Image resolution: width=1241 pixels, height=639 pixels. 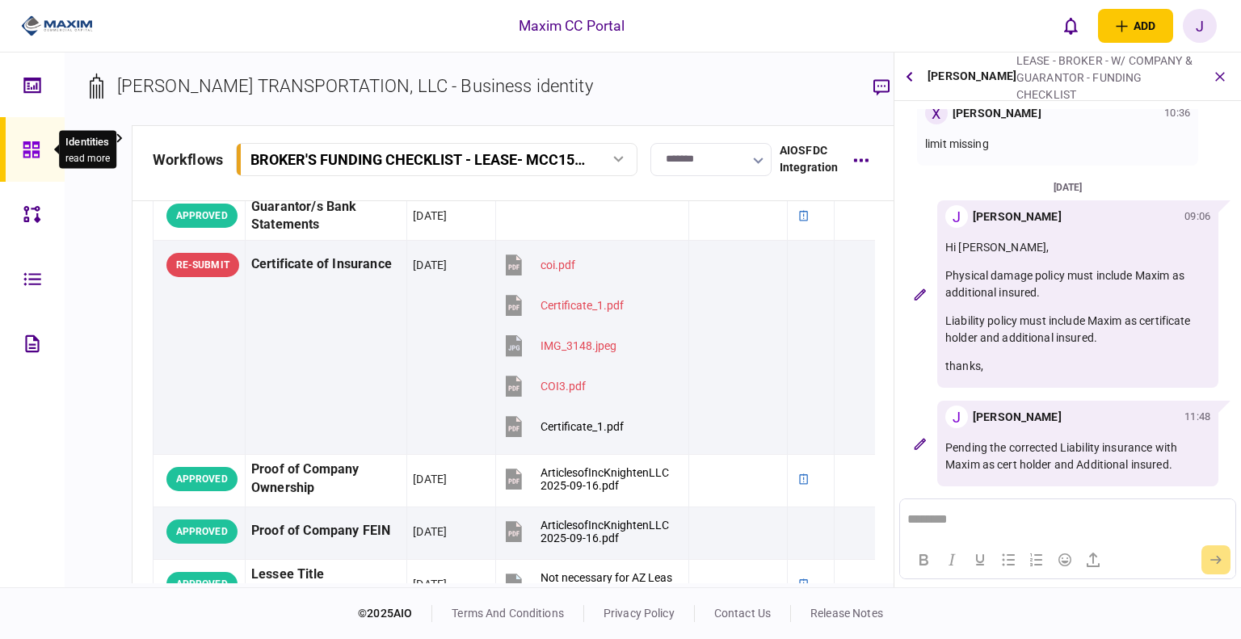 I want to click on a: release notes, so click(x=847, y=613).